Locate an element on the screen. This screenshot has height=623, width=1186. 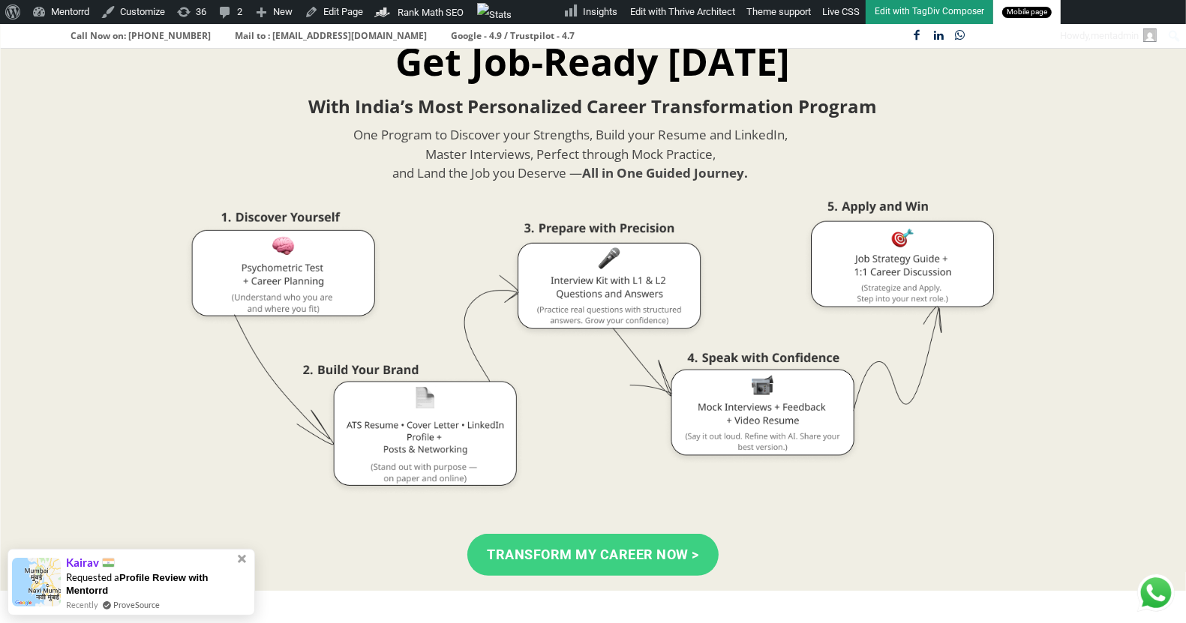
span: Kairav is located at coordinates (90, 563).